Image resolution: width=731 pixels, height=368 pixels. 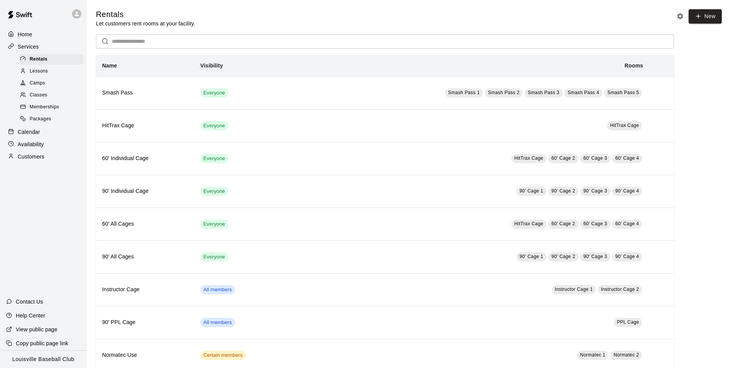 I want to click on div: Memberships, so click(x=51, y=107).